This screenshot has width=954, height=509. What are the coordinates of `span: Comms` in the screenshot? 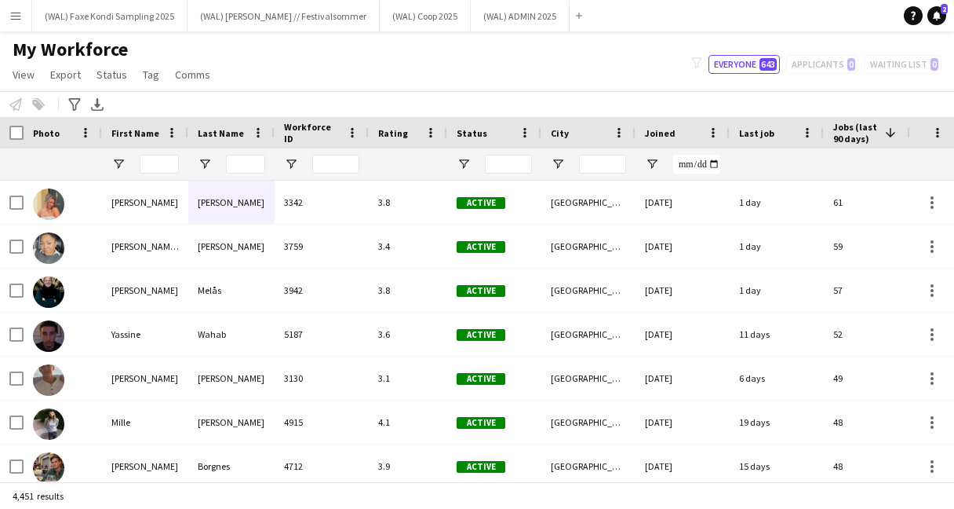 It's located at (192, 75).